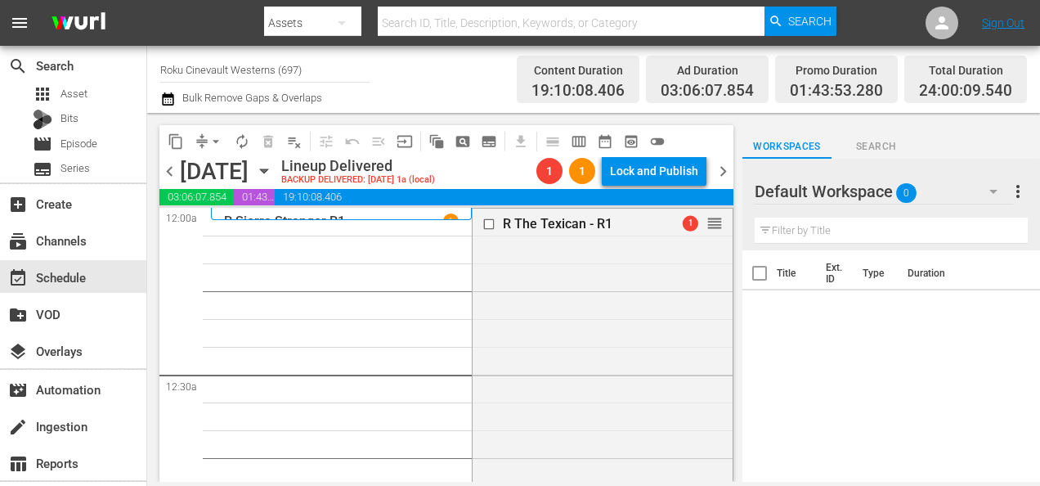 This screenshot has width=1040, height=486. Describe the element at coordinates (654, 171) in the screenshot. I see `button: Lock and Publish` at that location.